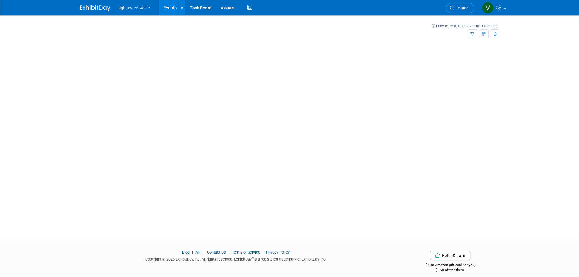 The image size is (579, 277). What do you see at coordinates (278, 252) in the screenshot?
I see `a: Privacy Policy` at bounding box center [278, 252].